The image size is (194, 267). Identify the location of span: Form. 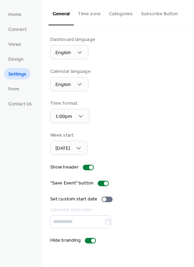
(14, 89).